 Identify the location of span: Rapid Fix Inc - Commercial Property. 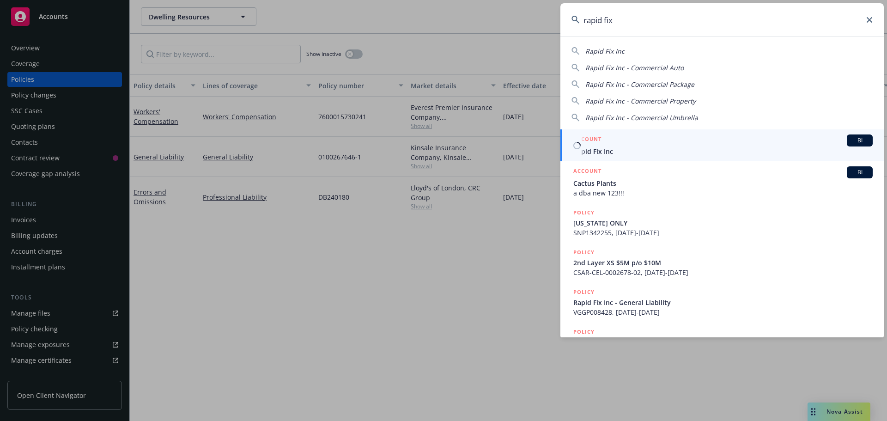
(640, 101).